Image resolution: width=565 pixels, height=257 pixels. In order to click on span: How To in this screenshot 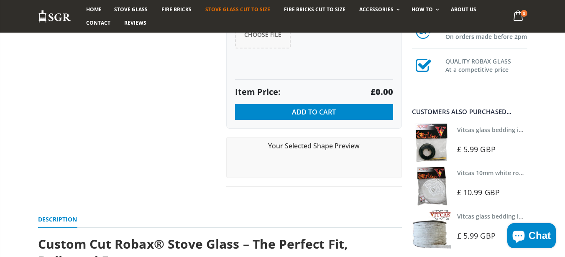, I will do `click(422, 9)`.